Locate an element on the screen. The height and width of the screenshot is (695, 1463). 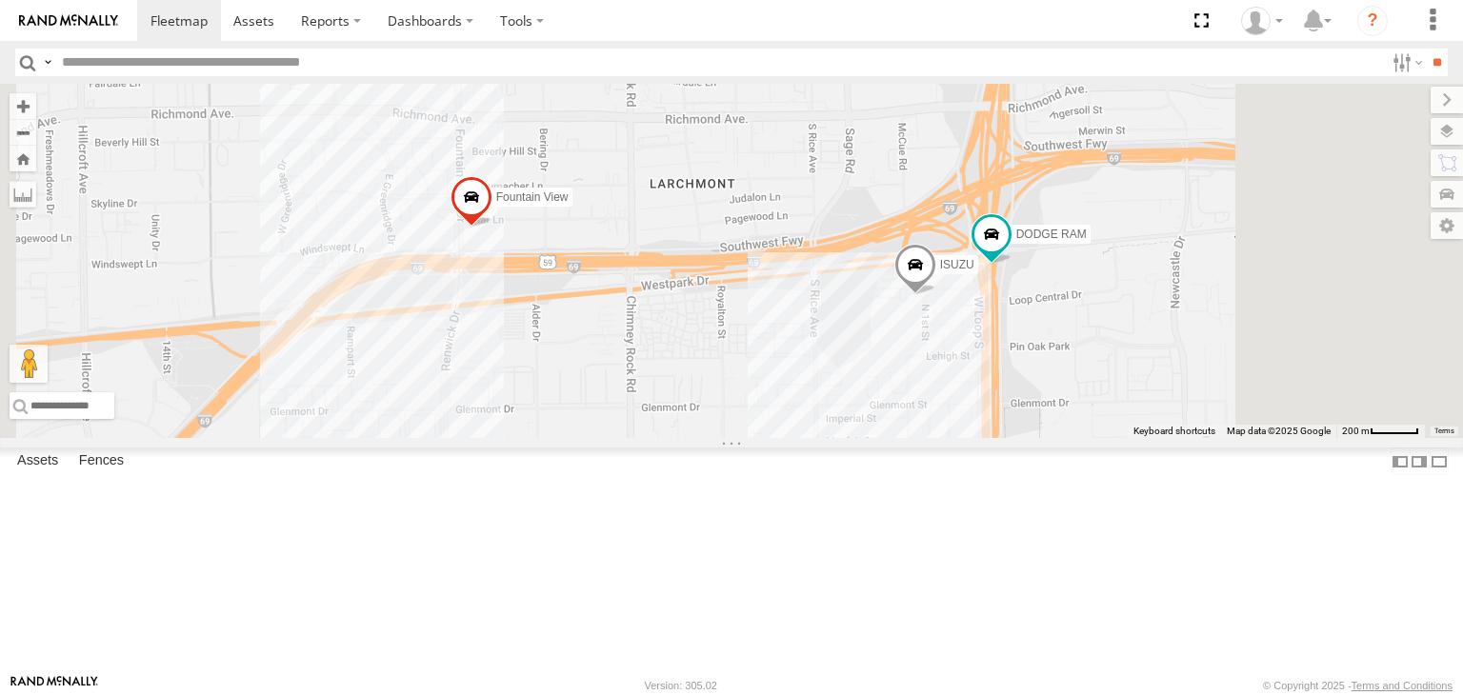
div: Version: 305.02 is located at coordinates (681, 686).